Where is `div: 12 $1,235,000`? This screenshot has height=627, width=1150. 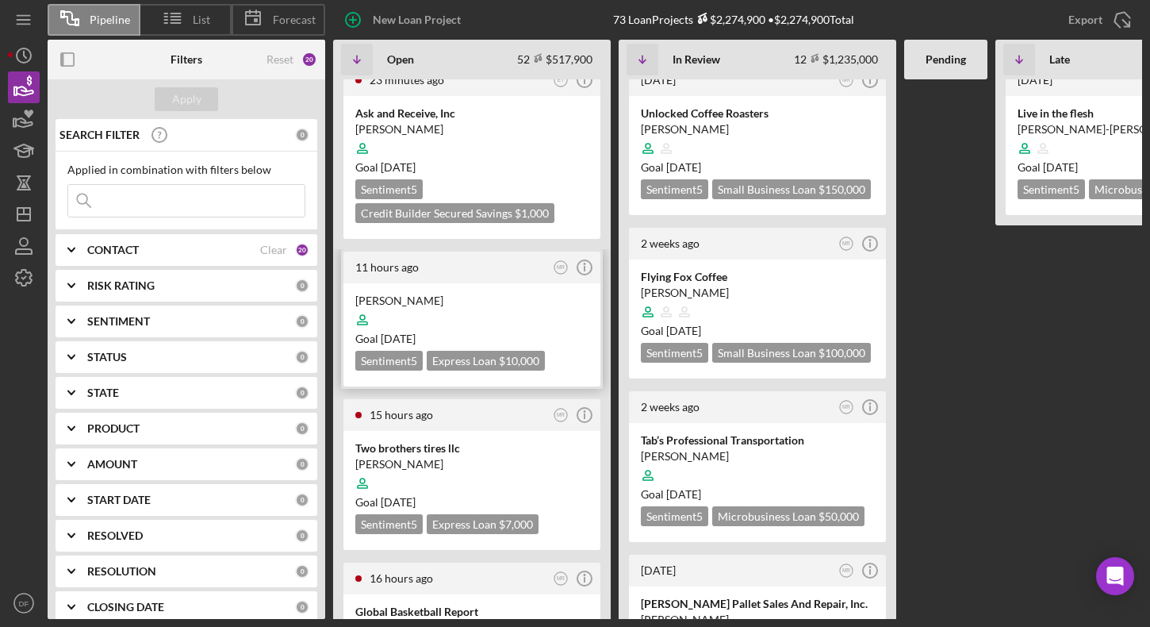
div: 12 $1,235,000 is located at coordinates (836, 59).